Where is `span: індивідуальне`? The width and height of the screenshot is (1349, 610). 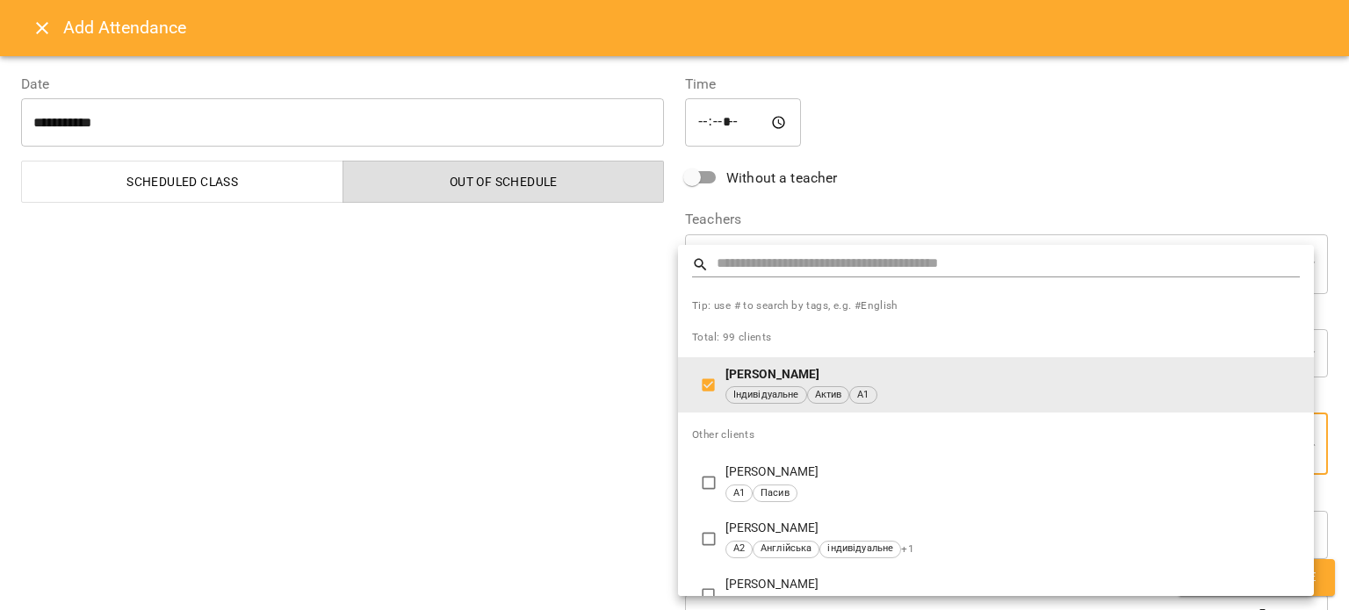
span: індивідуальне is located at coordinates (860, 549).